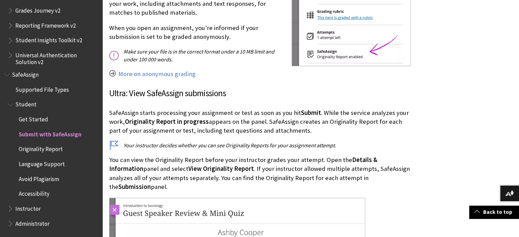 This screenshot has width=519, height=237. What do you see at coordinates (51, 149) in the screenshot?
I see `nav: Book outline for Blackboard SafeAssign` at bounding box center [51, 149].